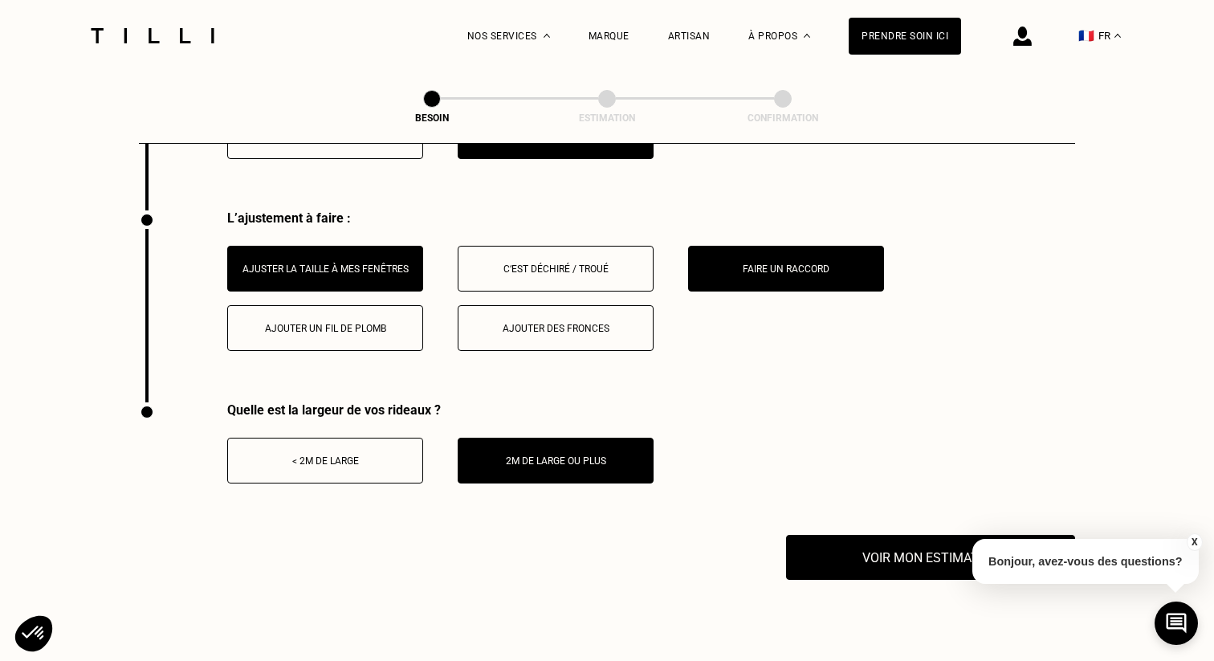 The height and width of the screenshot is (661, 1214). What do you see at coordinates (555, 269) in the screenshot?
I see `div: C‘est déchiré / troué` at bounding box center [555, 269].